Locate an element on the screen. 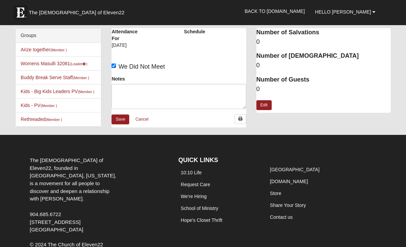 Image resolution: width=406 pixels, height=247 pixels. div: Groups is located at coordinates (58, 36).